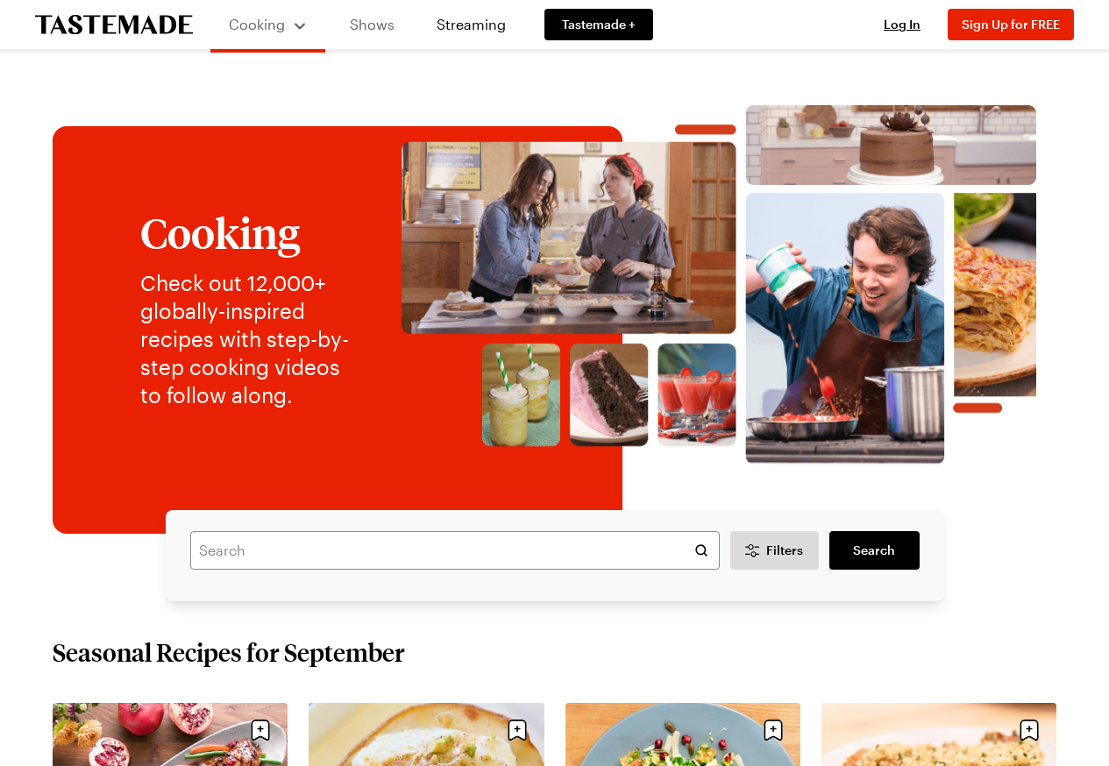 This screenshot has height=766, width=1109. Describe the element at coordinates (252, 232) in the screenshot. I see `h1: Cooking` at that location.